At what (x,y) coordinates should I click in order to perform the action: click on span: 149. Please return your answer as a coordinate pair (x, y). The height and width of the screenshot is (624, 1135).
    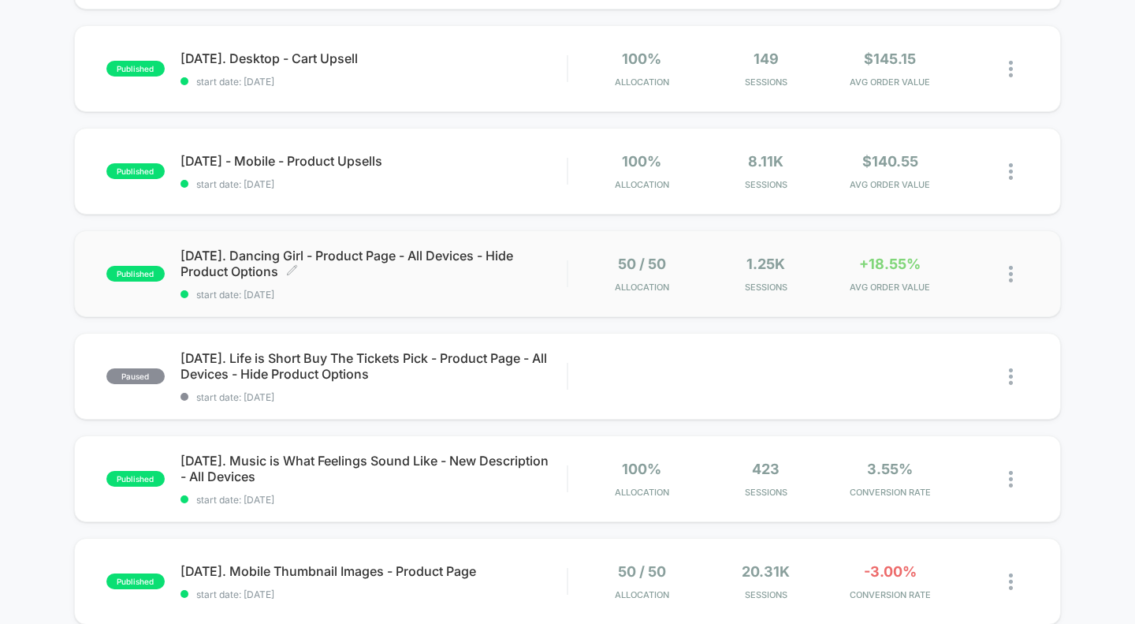
    Looking at the image, I should click on (766, 58).